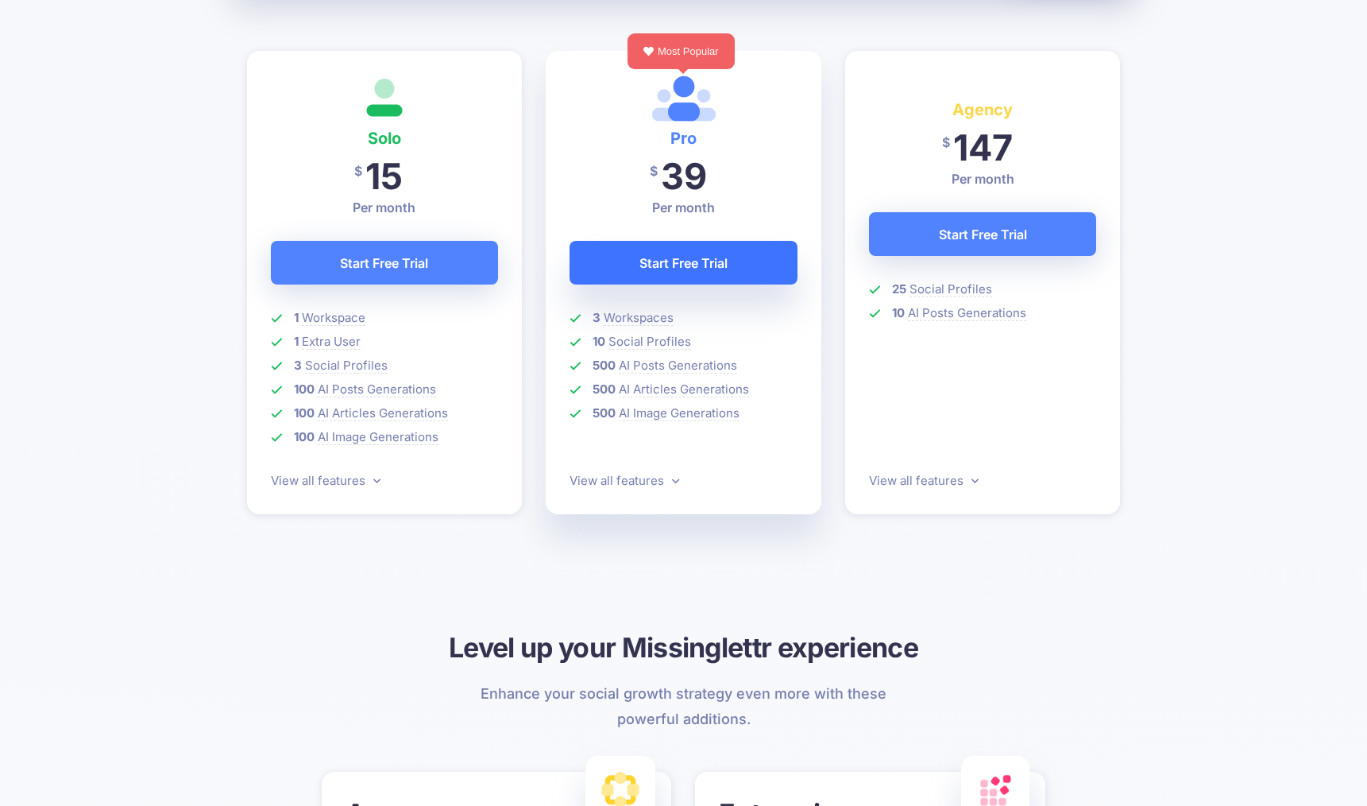 Image resolution: width=1367 pixels, height=806 pixels. I want to click on span: 39, so click(684, 176).